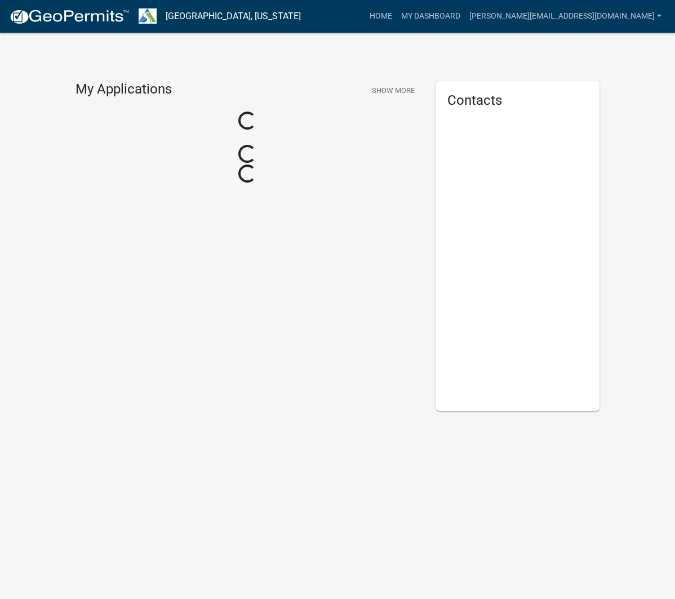  Describe the element at coordinates (393, 90) in the screenshot. I see `button: Show More` at that location.